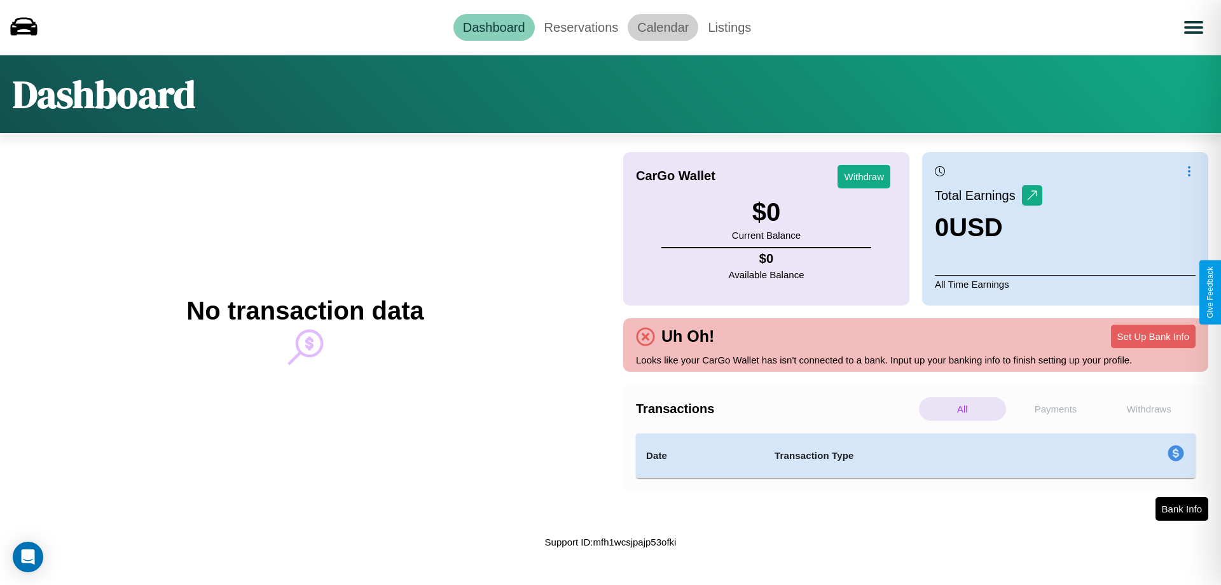 This screenshot has width=1221, height=585. I want to click on h4: Transactions, so click(776, 408).